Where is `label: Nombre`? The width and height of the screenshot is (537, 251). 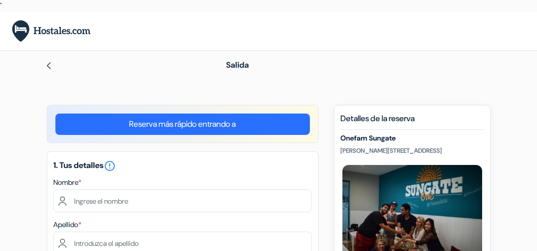 label: Nombre is located at coordinates (67, 182).